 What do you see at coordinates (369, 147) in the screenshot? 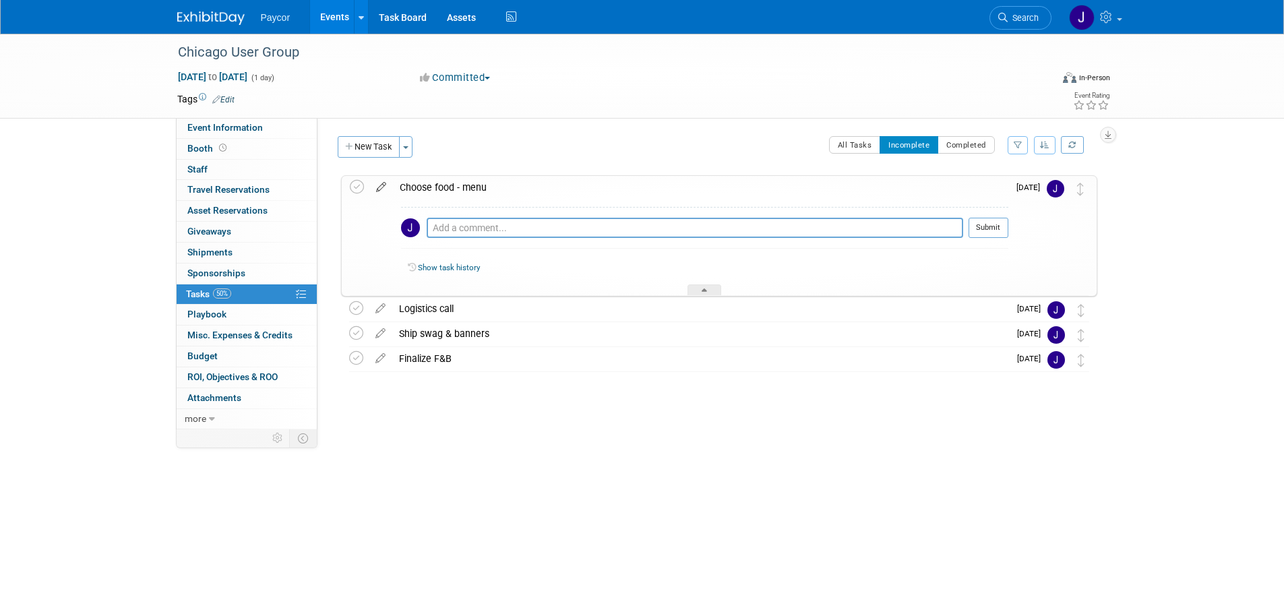
I see `button: New Task` at bounding box center [369, 147].